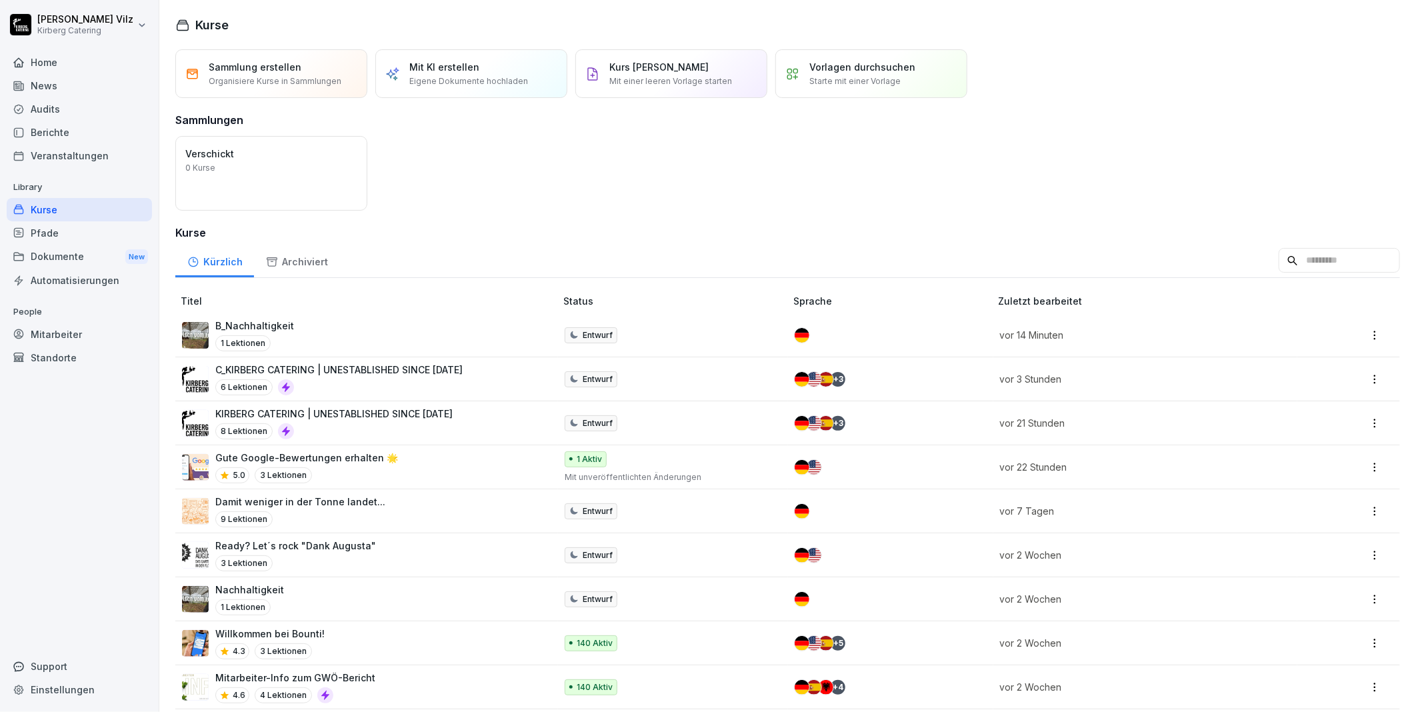 Image resolution: width=1416 pixels, height=712 pixels. Describe the element at coordinates (79, 132) in the screenshot. I see `a: Berichte` at that location.